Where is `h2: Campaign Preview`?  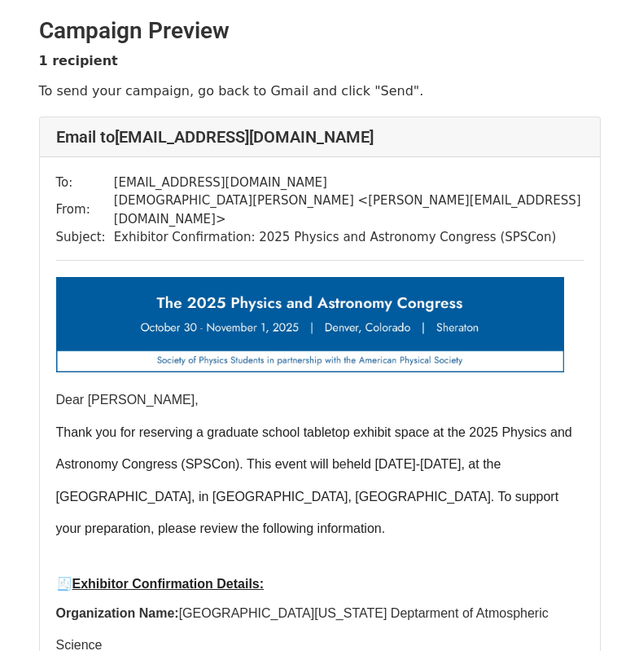
h2: Campaign Preview is located at coordinates (320, 31).